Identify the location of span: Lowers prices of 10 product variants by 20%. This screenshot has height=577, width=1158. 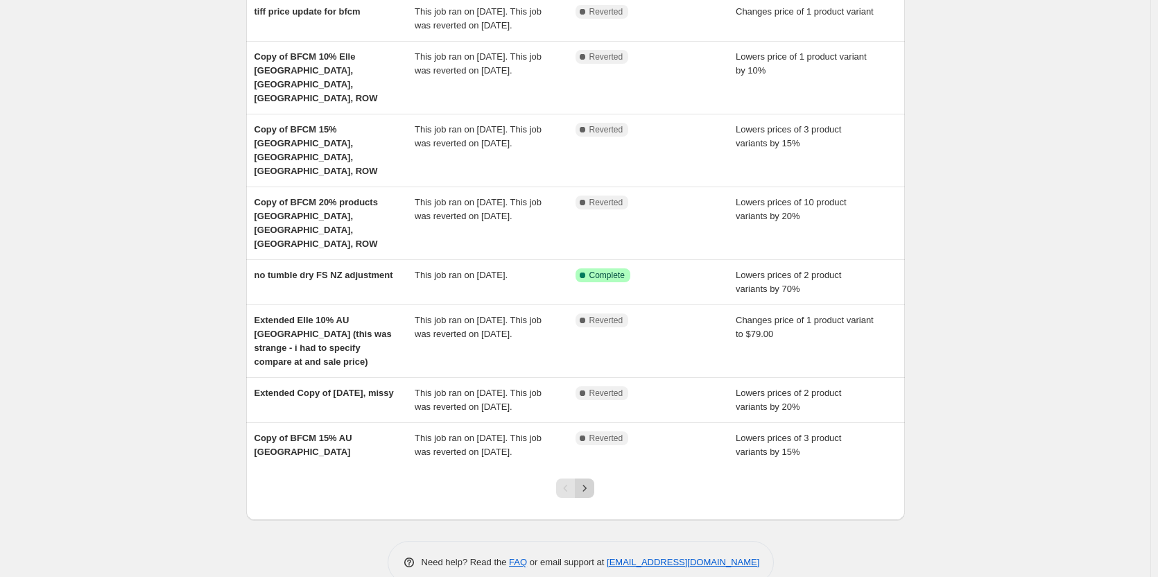
(791, 209).